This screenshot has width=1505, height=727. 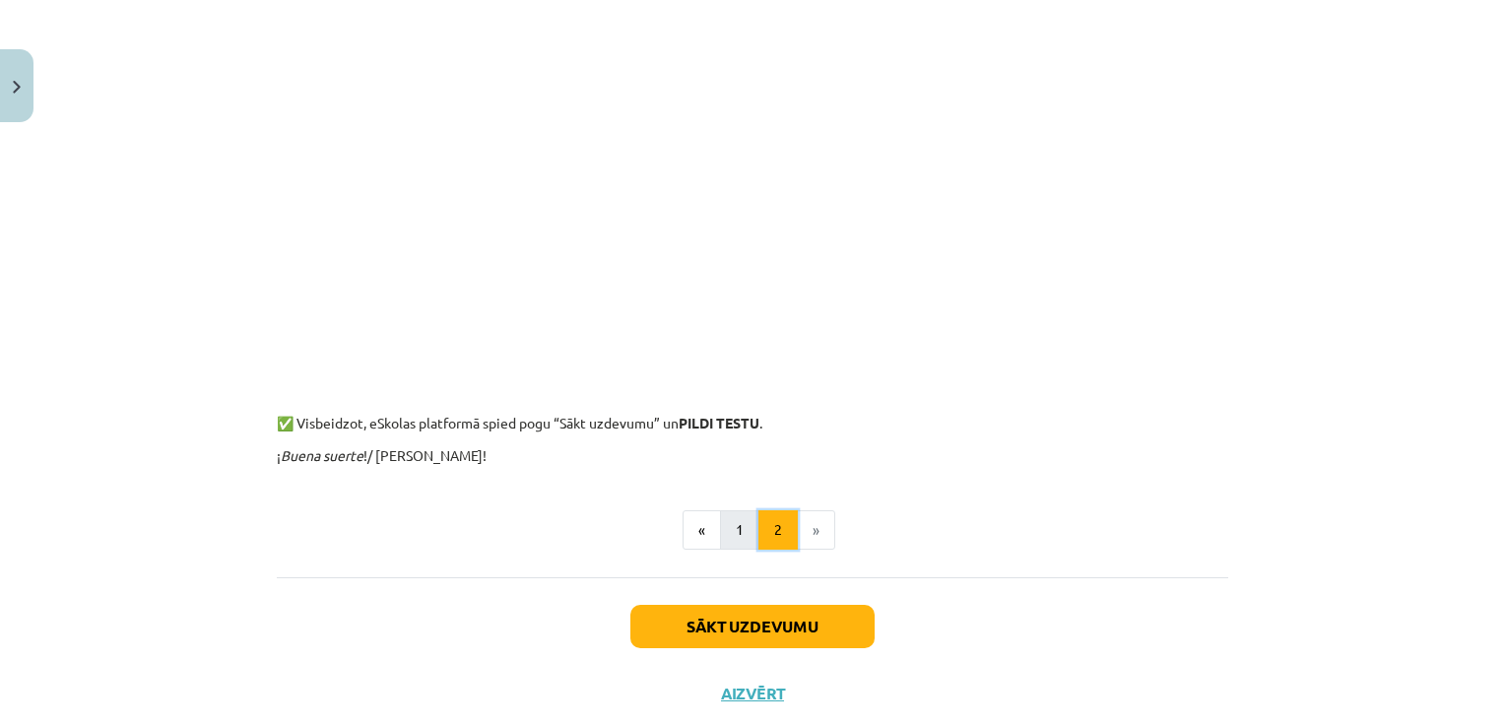 What do you see at coordinates (753, 530) in the screenshot?
I see `nav: Page navigation example` at bounding box center [753, 530].